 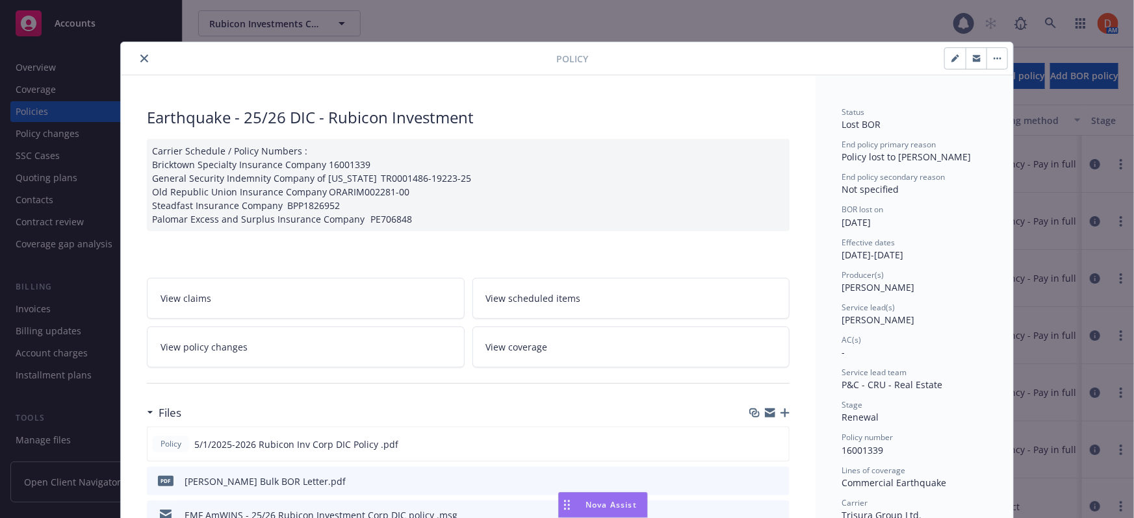 What do you see at coordinates (631, 298) in the screenshot?
I see `a: View scheduled items` at bounding box center [631, 298].